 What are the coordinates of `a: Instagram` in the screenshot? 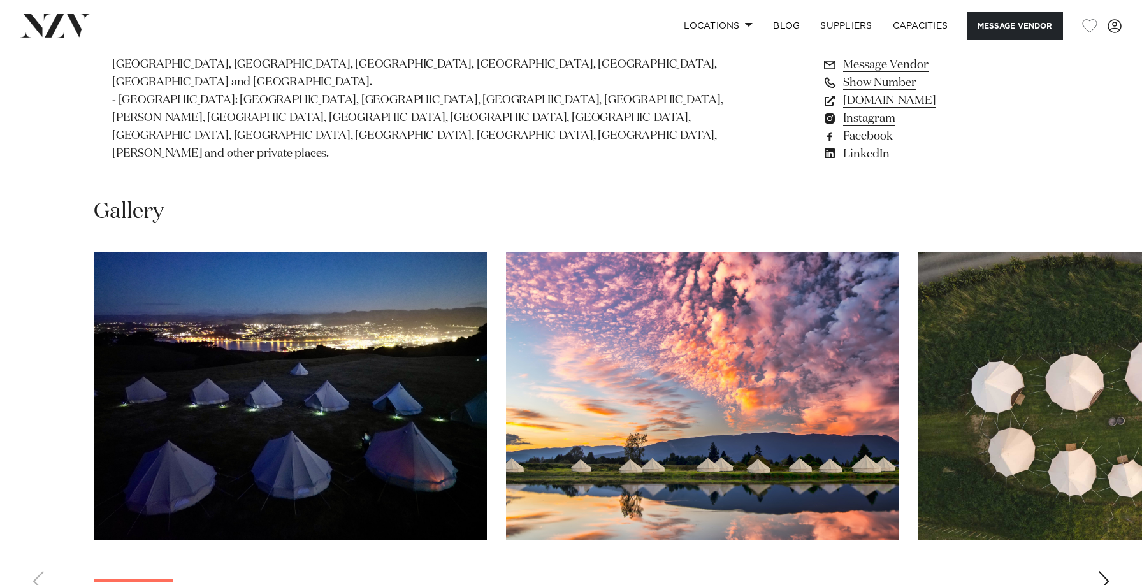 It's located at (926, 119).